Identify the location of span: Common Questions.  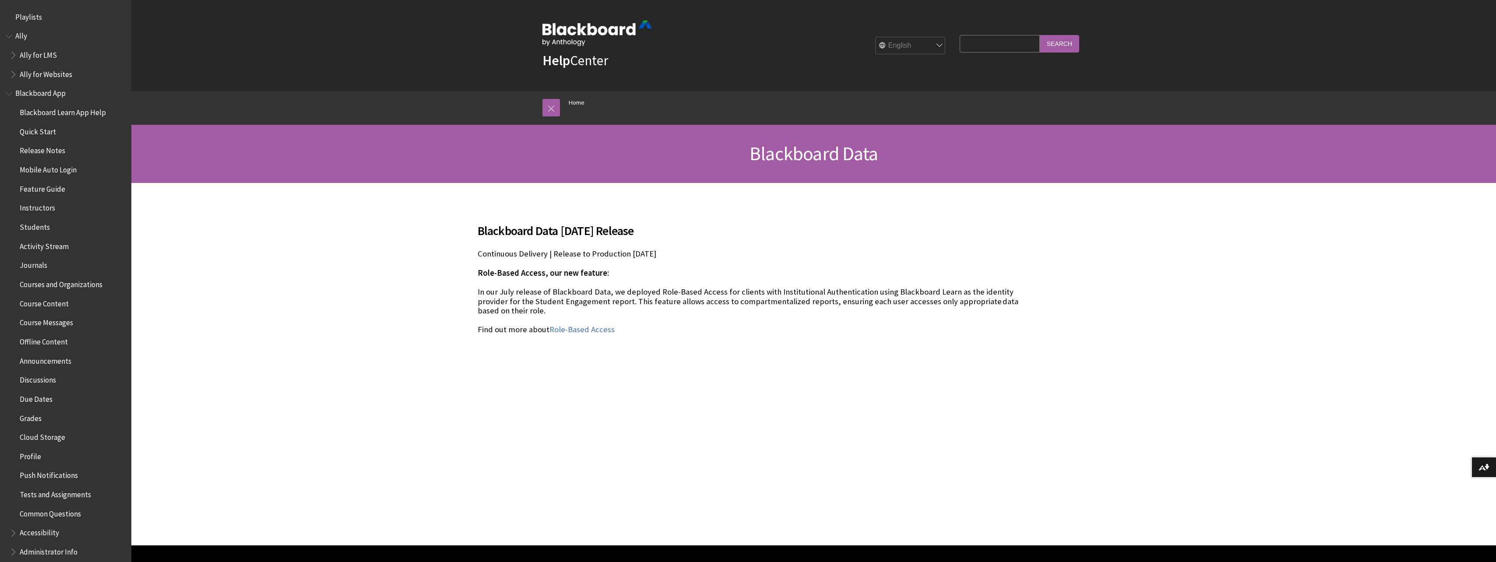
(50, 512).